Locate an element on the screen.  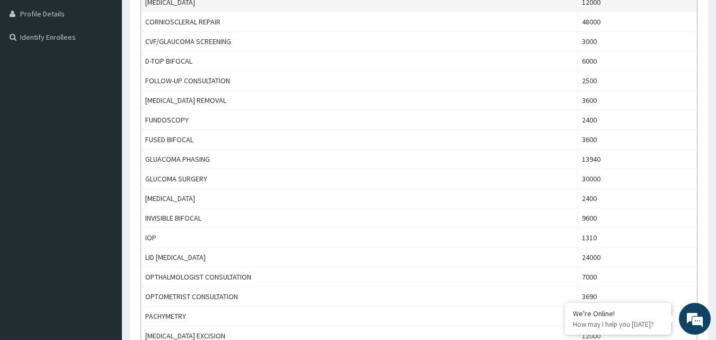
td: 1310 is located at coordinates (637, 237).